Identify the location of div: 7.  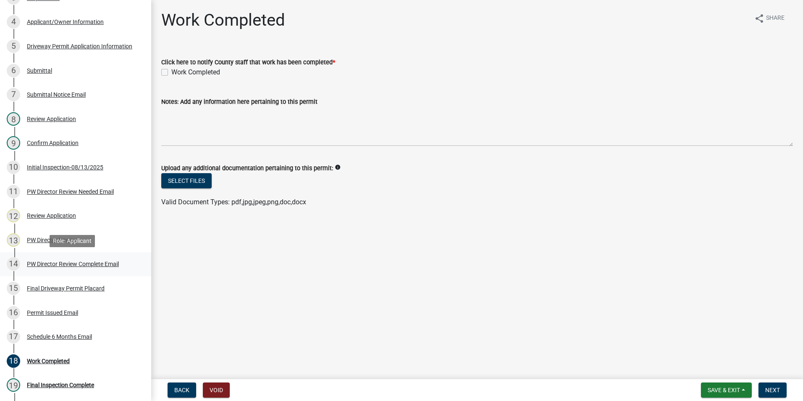
(13, 94).